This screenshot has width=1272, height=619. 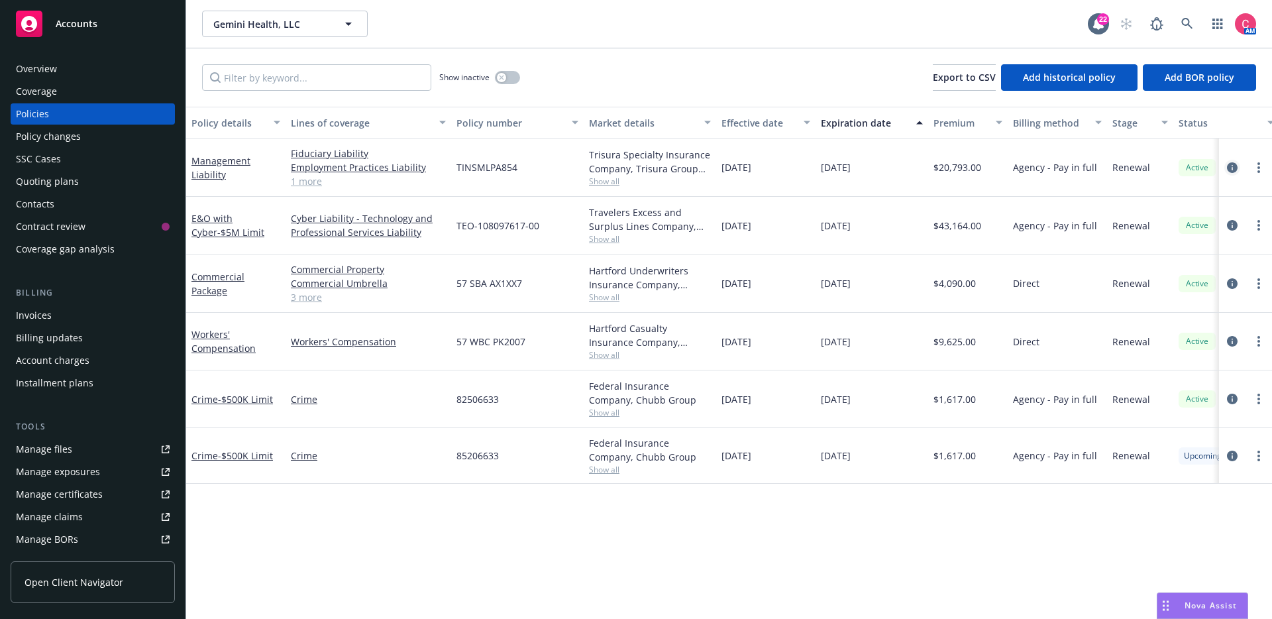 I want to click on a: Cyber Liability - Technology and Professional Services Liability, so click(x=368, y=225).